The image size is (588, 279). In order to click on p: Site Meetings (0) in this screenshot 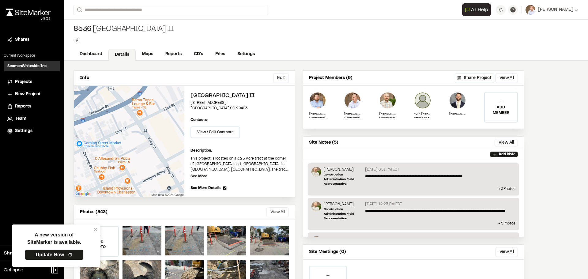, I will do `click(327, 252)`.